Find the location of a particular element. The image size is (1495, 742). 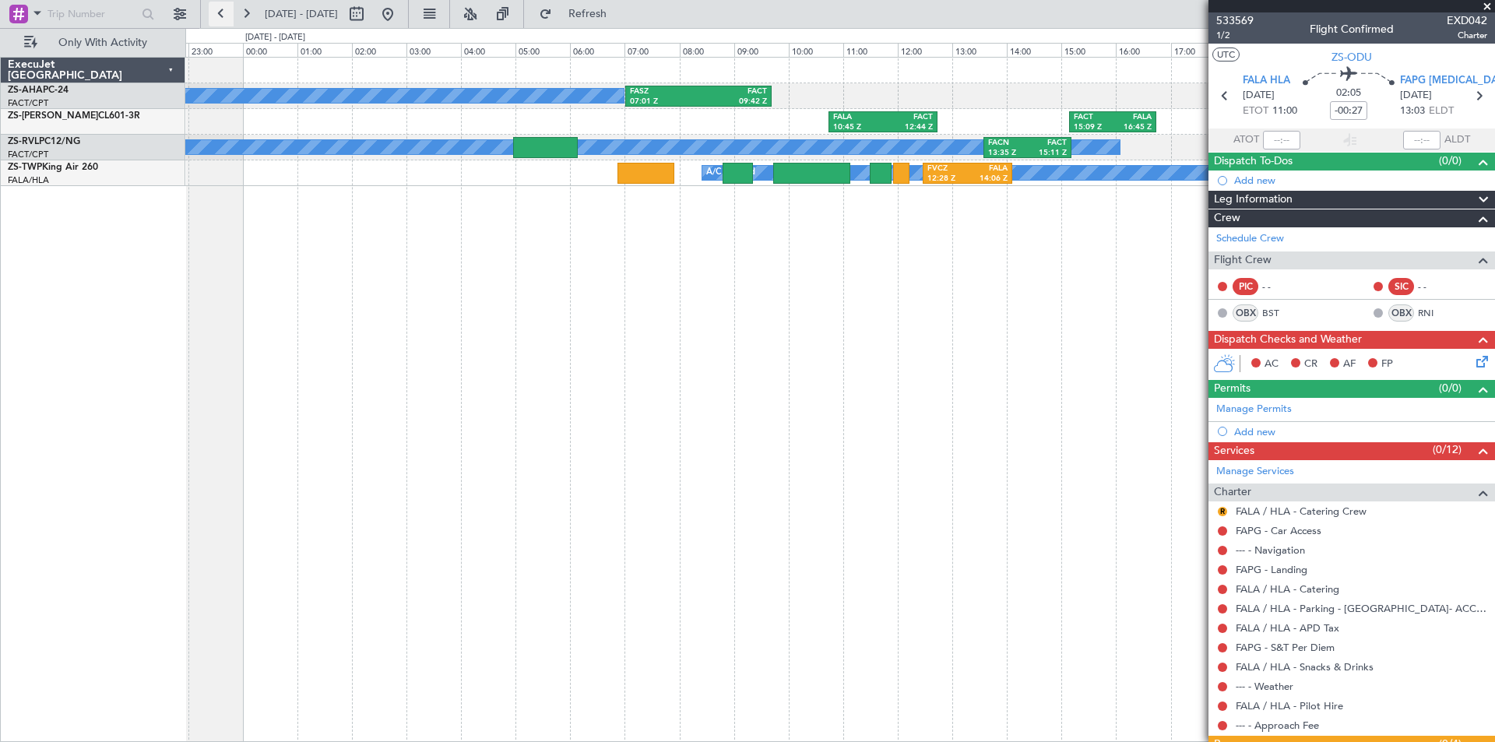

div: 09:00 is located at coordinates (761, 50).